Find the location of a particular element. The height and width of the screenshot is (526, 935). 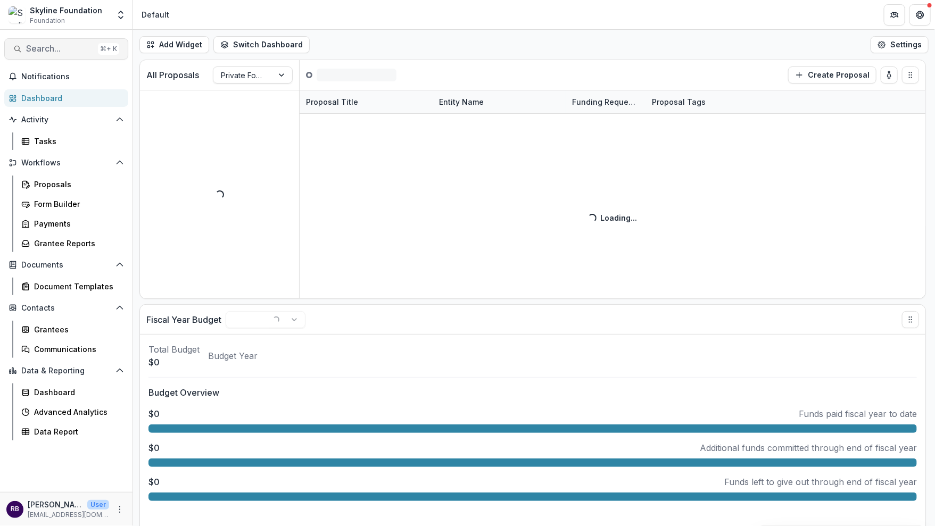

a: Communications is located at coordinates (72, 349).